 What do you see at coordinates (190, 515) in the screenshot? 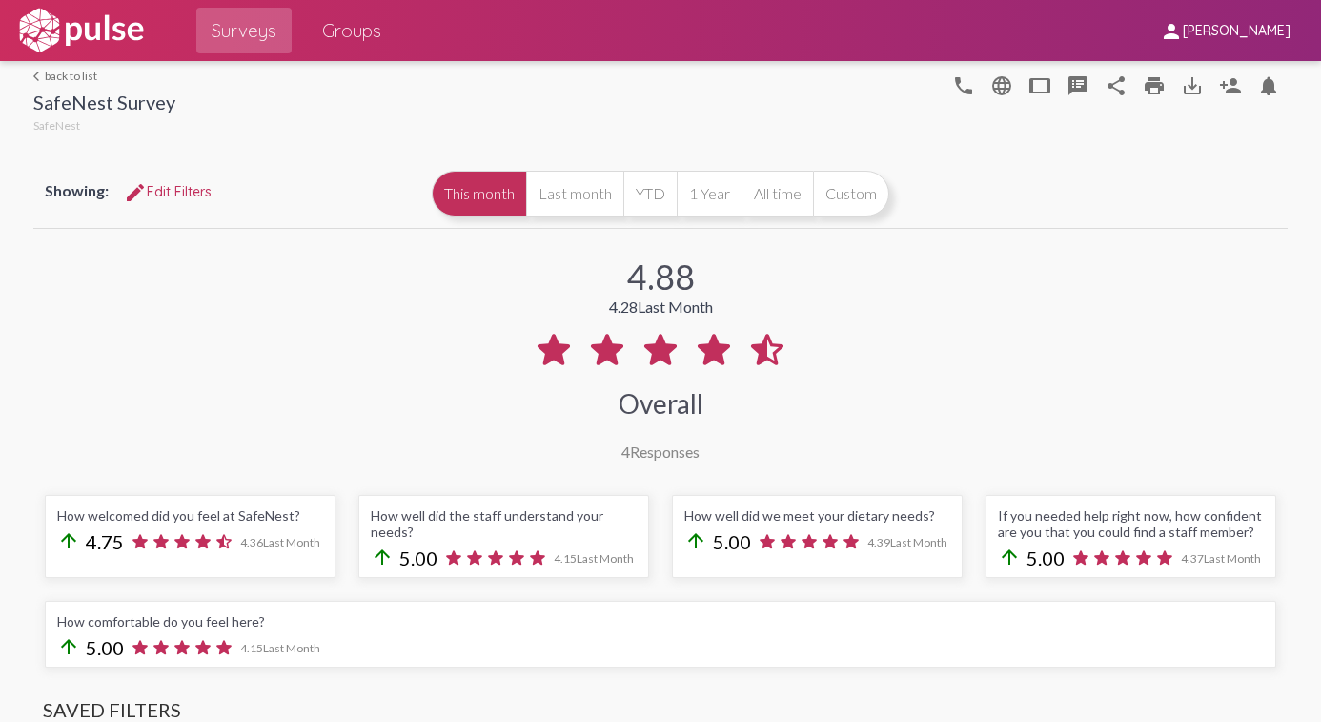
I see `div: How welcomed did you feel at SafeNest?` at bounding box center [190, 515].